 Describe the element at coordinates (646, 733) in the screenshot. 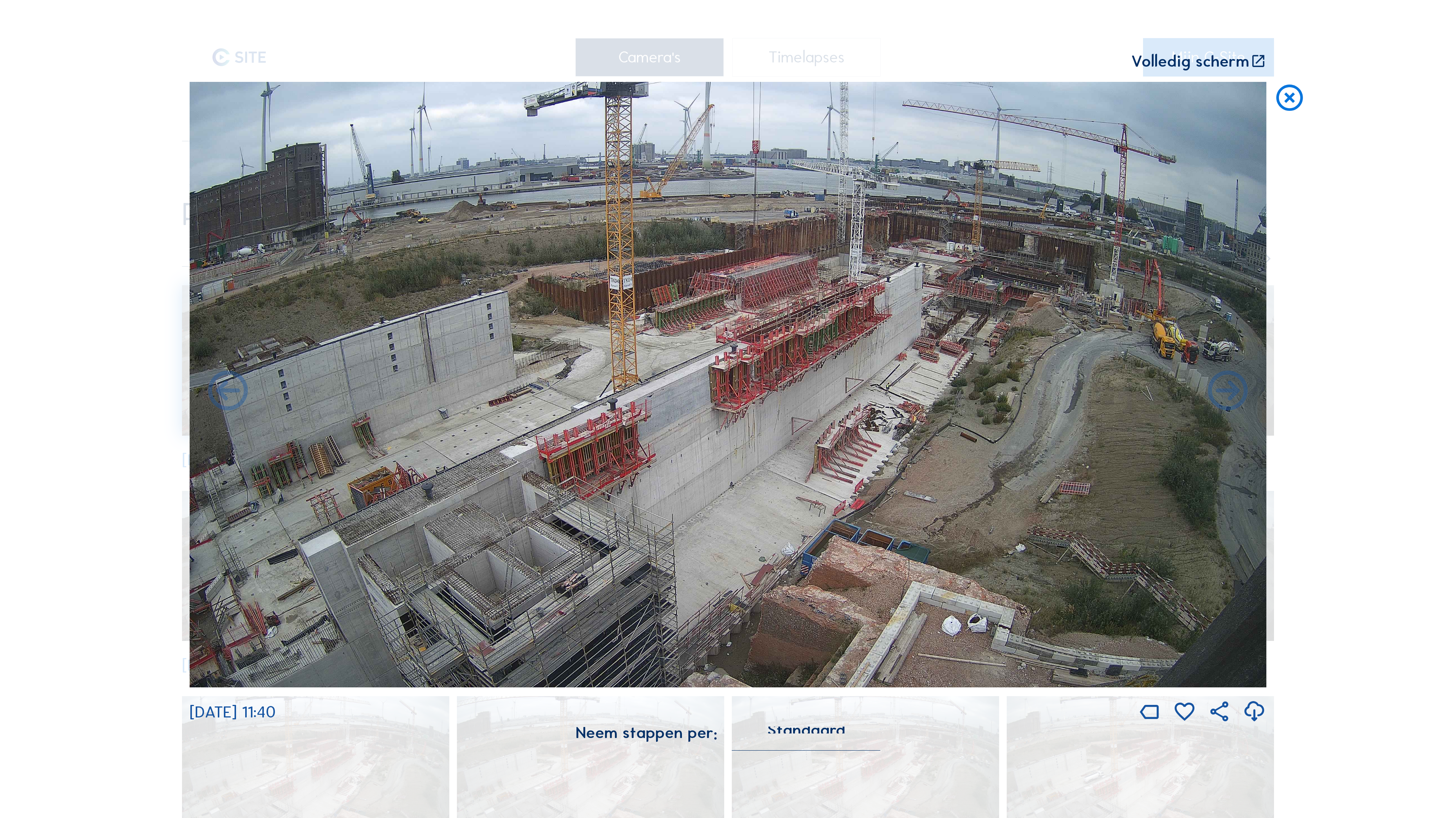

I see `div: Neem stappen per:` at that location.